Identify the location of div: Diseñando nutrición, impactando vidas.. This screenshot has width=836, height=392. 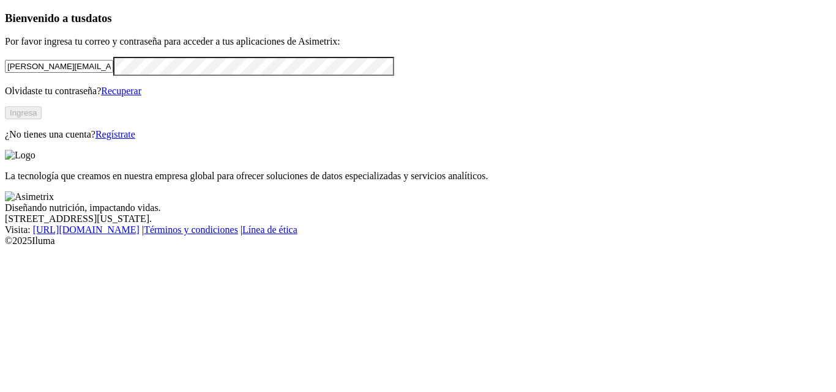
(418, 208).